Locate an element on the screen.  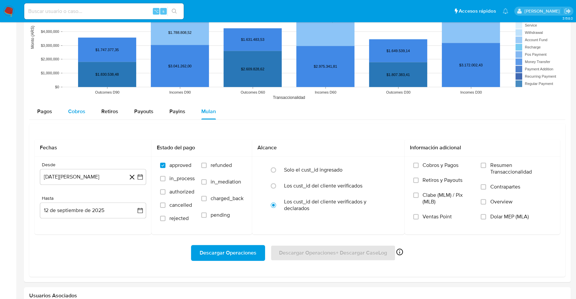
a: Salir is located at coordinates (568, 11).